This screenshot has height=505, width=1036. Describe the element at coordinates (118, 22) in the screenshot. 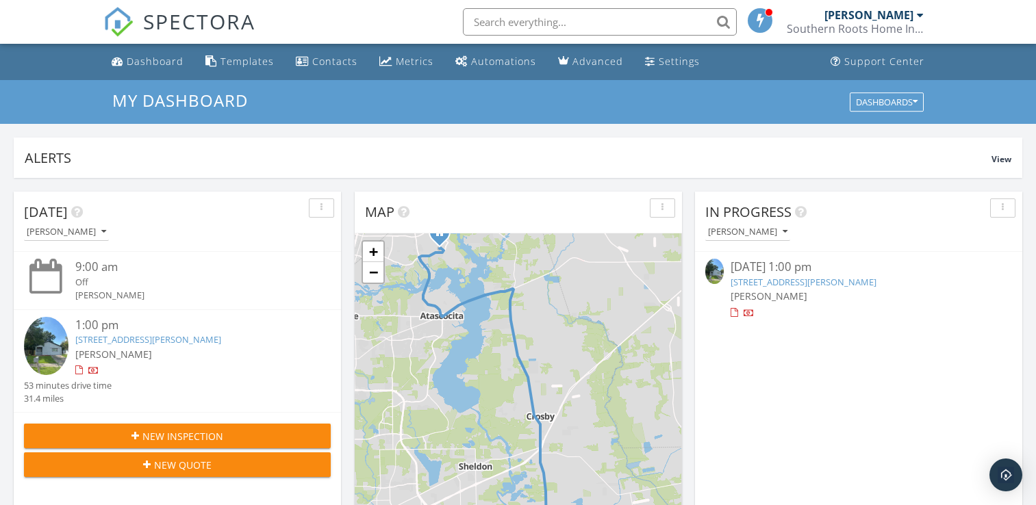

I see `img: The Best Home Inspection Software - Spectora` at that location.